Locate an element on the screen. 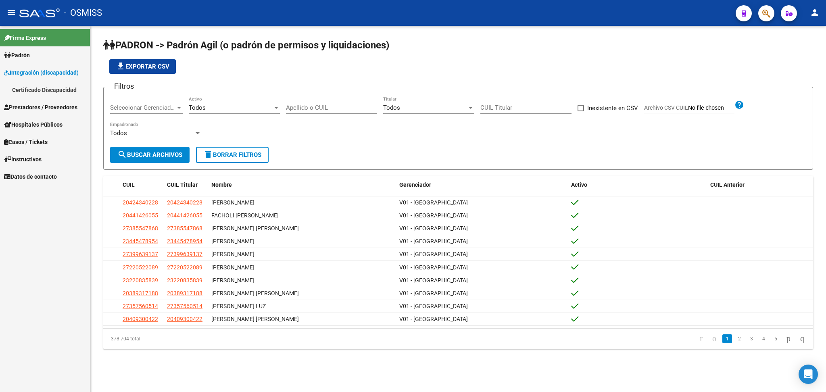 This screenshot has width=826, height=392. span: Integración (discapacidad) is located at coordinates (41, 73).